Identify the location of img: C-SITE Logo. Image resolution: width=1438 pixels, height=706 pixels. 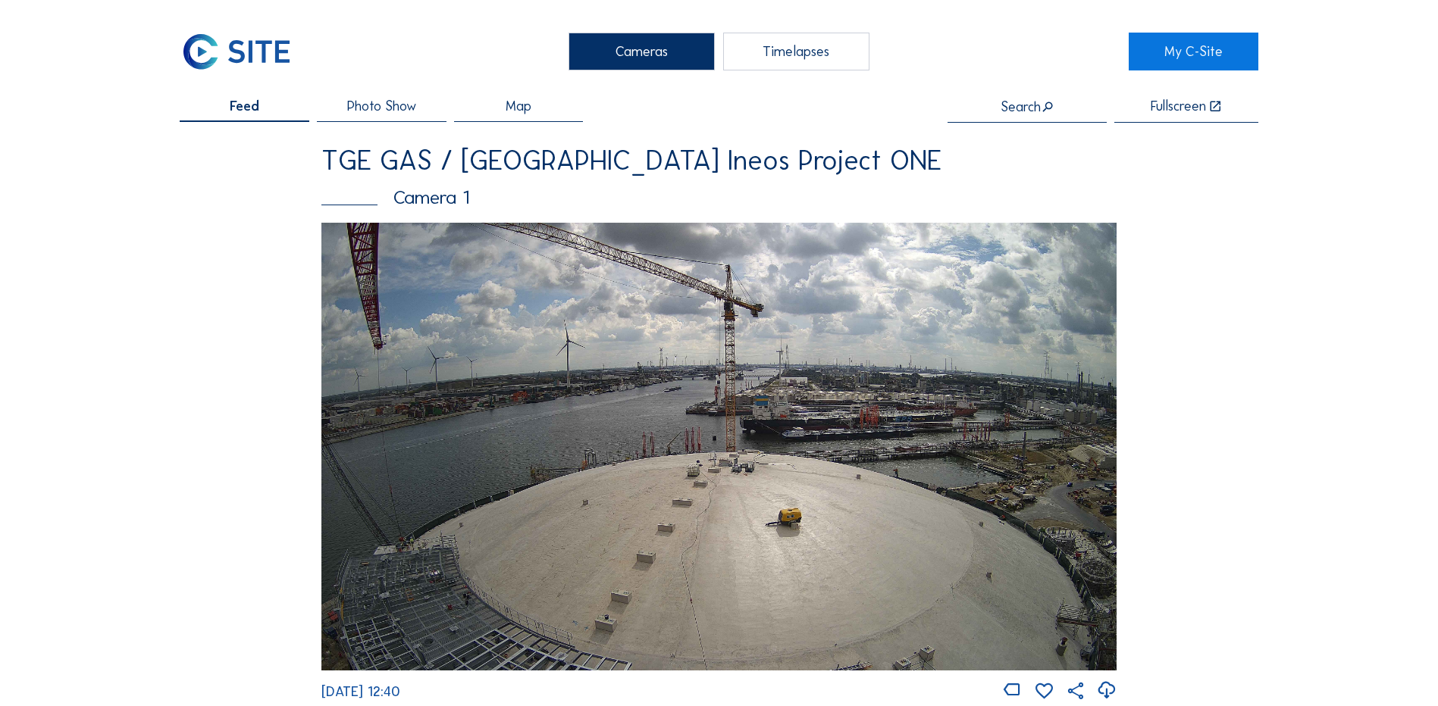
(236, 52).